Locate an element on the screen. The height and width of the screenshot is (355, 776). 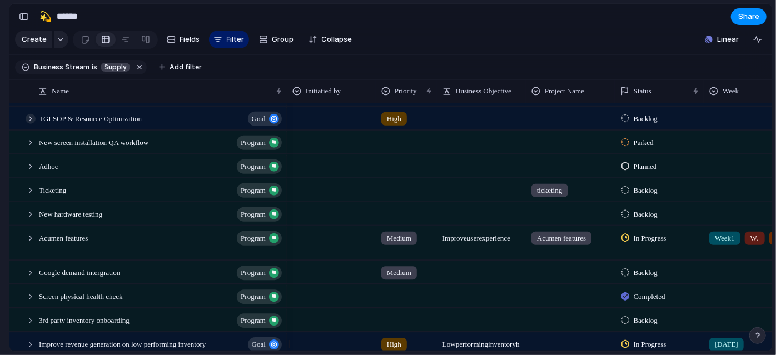
span: Priority is located at coordinates (406, 91).